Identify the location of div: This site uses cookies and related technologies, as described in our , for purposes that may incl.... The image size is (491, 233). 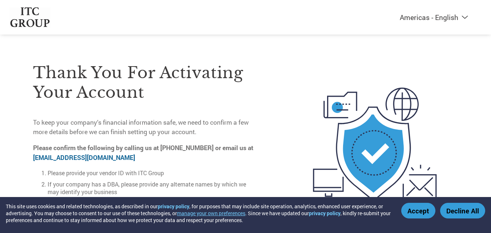
(198, 213).